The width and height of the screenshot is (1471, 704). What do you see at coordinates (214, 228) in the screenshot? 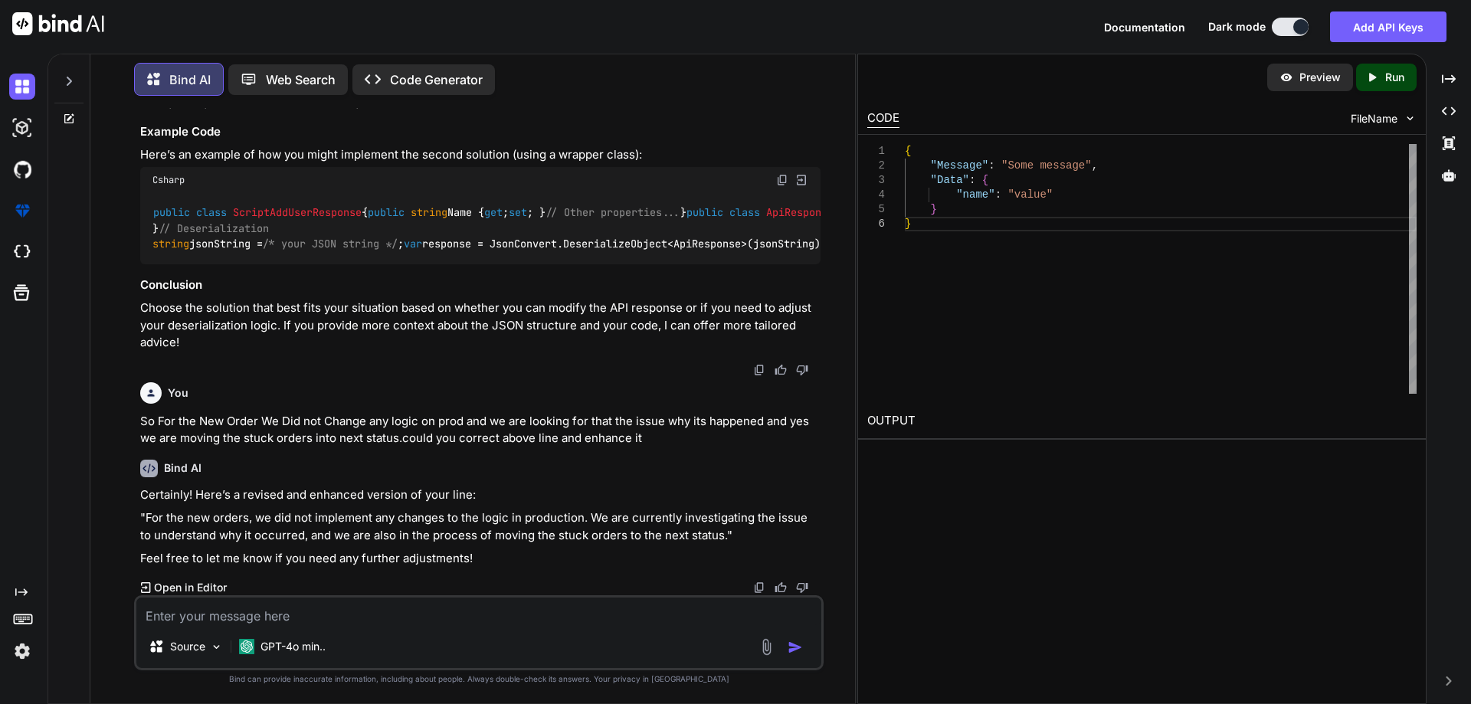
I see `span: // Deserialization` at bounding box center [214, 228].